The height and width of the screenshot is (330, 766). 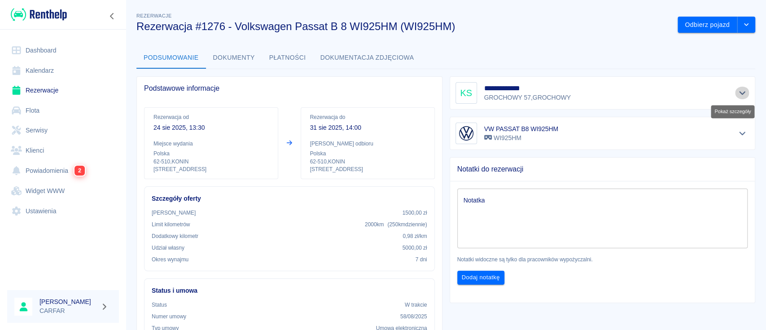 I want to click on a: Flota, so click(x=63, y=110).